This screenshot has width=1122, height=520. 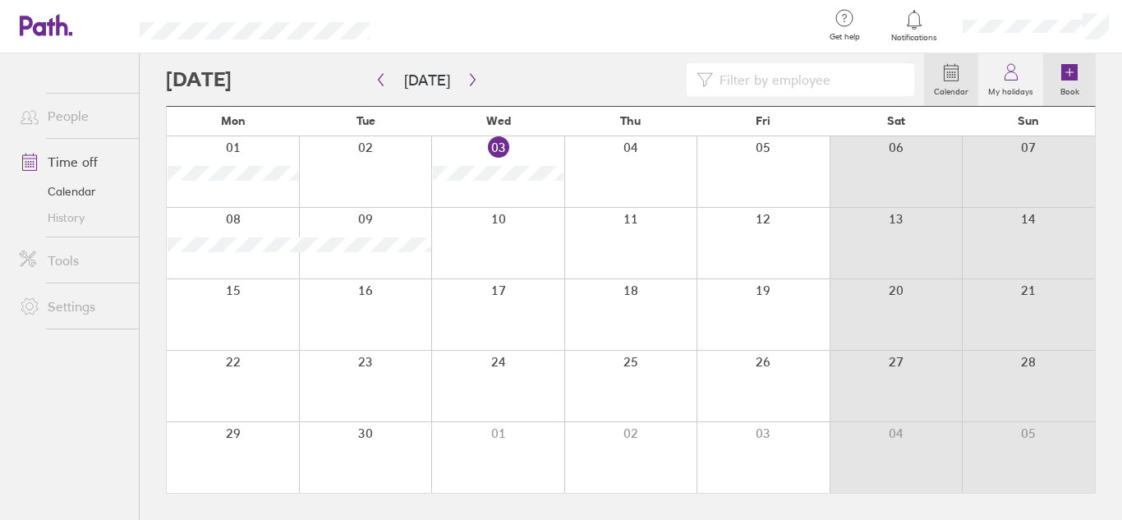 What do you see at coordinates (763, 121) in the screenshot?
I see `span: Fri` at bounding box center [763, 121].